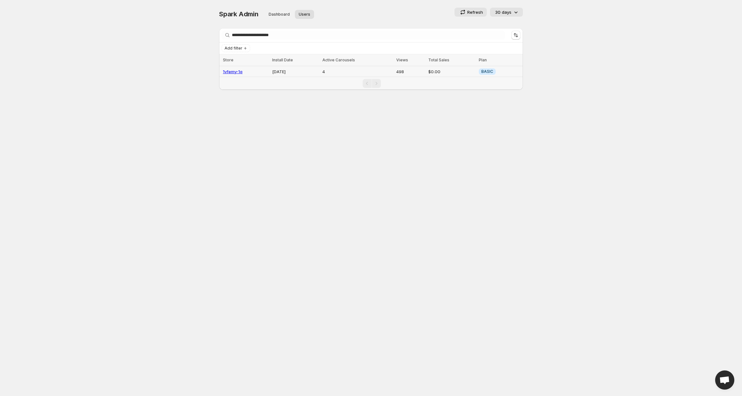 The image size is (742, 396). I want to click on span: Install Date, so click(282, 60).